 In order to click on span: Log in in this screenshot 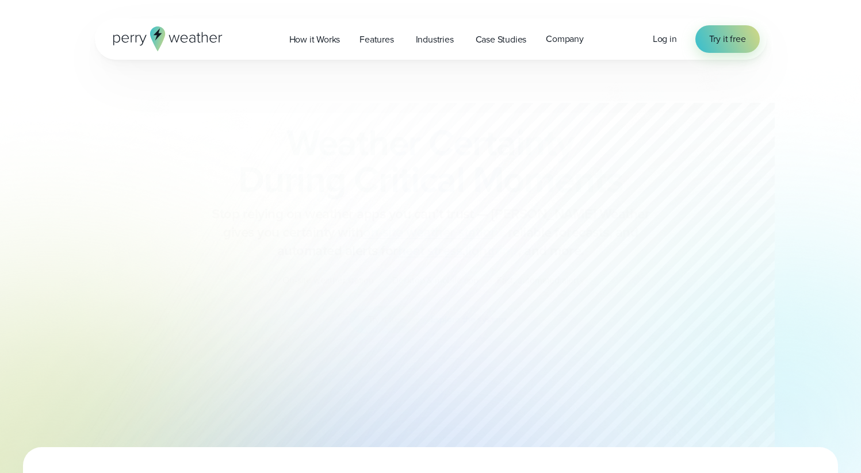, I will do `click(665, 39)`.